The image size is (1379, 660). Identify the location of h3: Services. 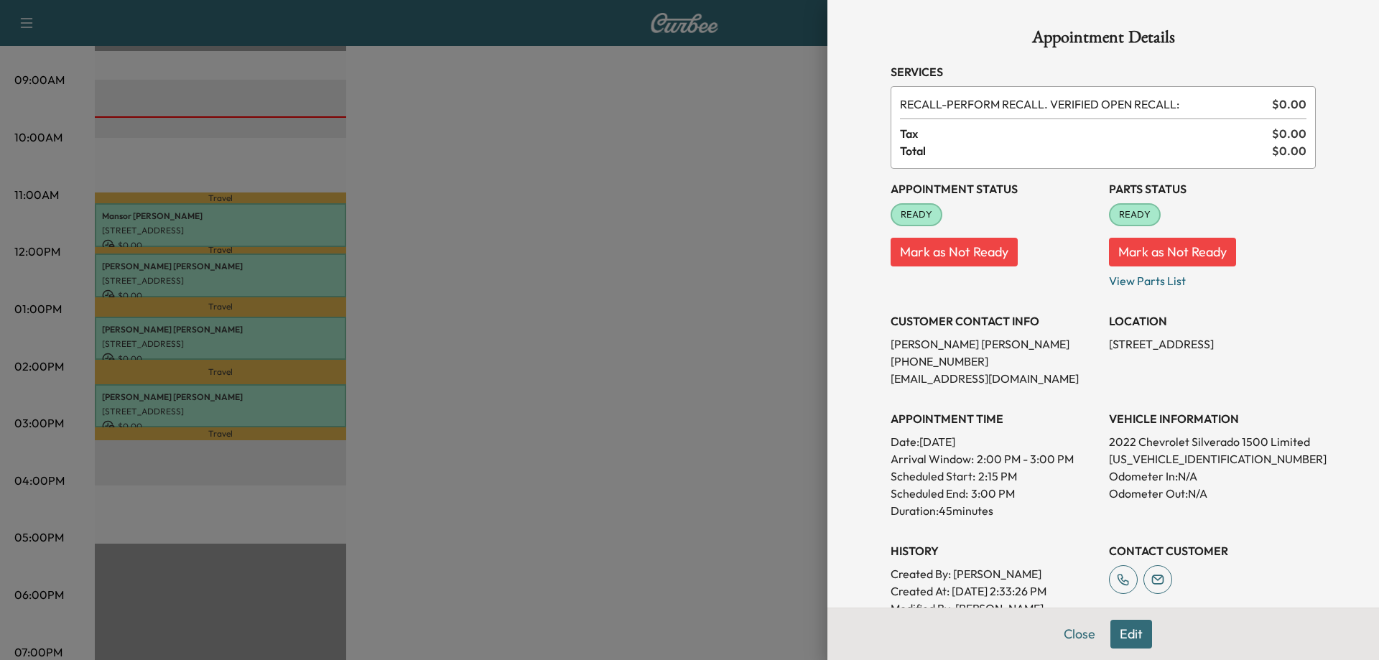
(1103, 72).